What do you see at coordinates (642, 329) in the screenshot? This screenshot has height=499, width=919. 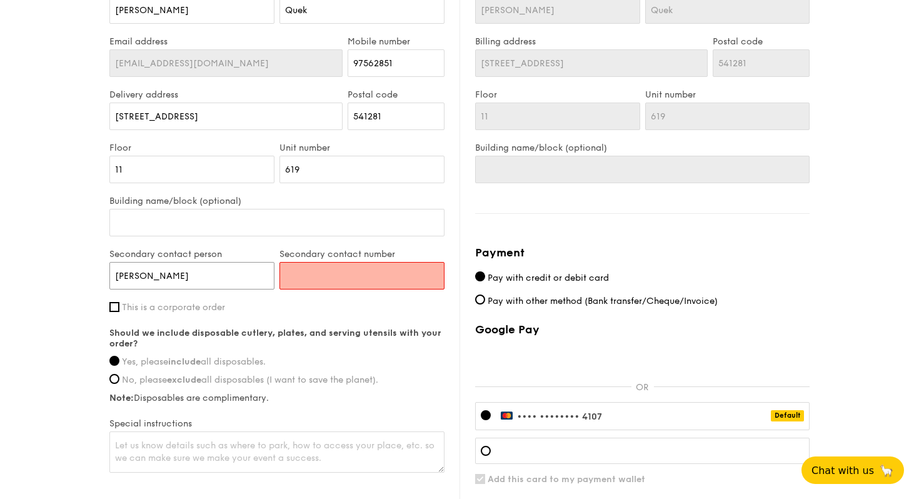 I see `label: Google Pay` at bounding box center [642, 329].